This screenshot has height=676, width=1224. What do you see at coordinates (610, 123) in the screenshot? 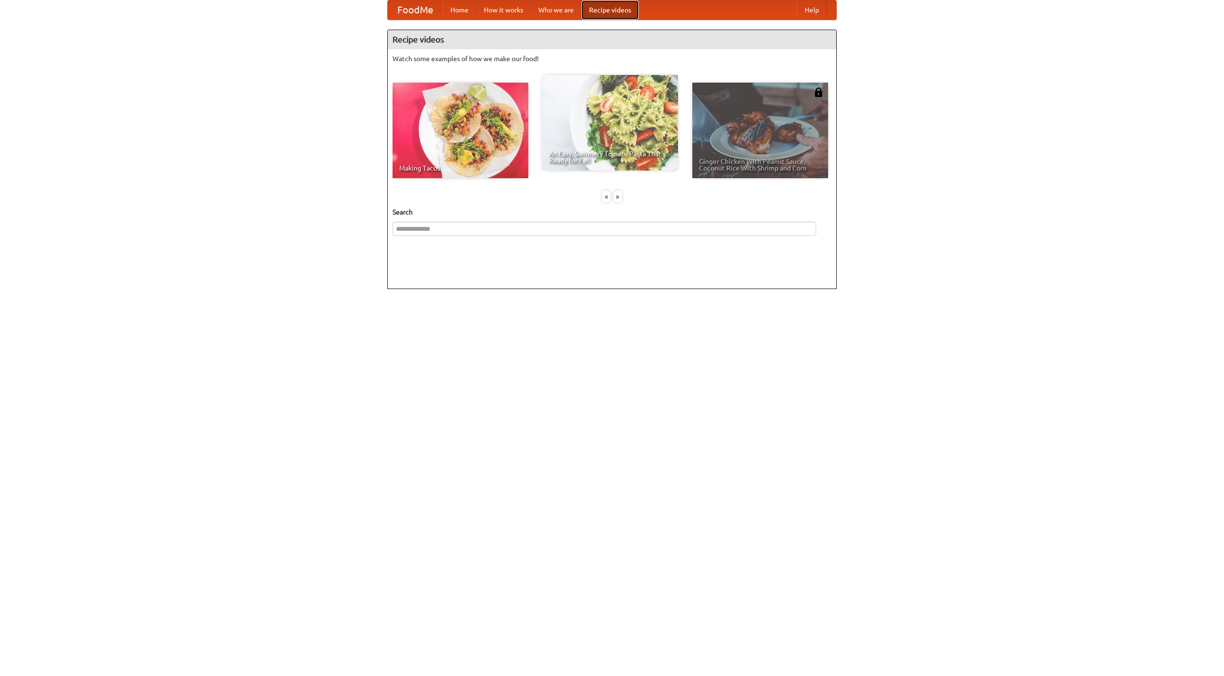
I see `a: An Easy, Summery Tomato Pasta That's Ready for Fall` at bounding box center [610, 123].